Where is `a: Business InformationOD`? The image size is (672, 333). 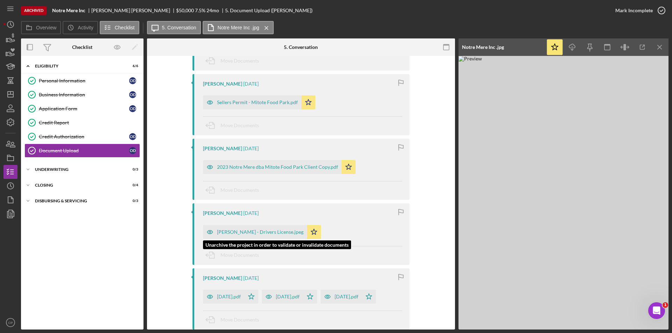 a: Business InformationOD is located at coordinates (82, 95).